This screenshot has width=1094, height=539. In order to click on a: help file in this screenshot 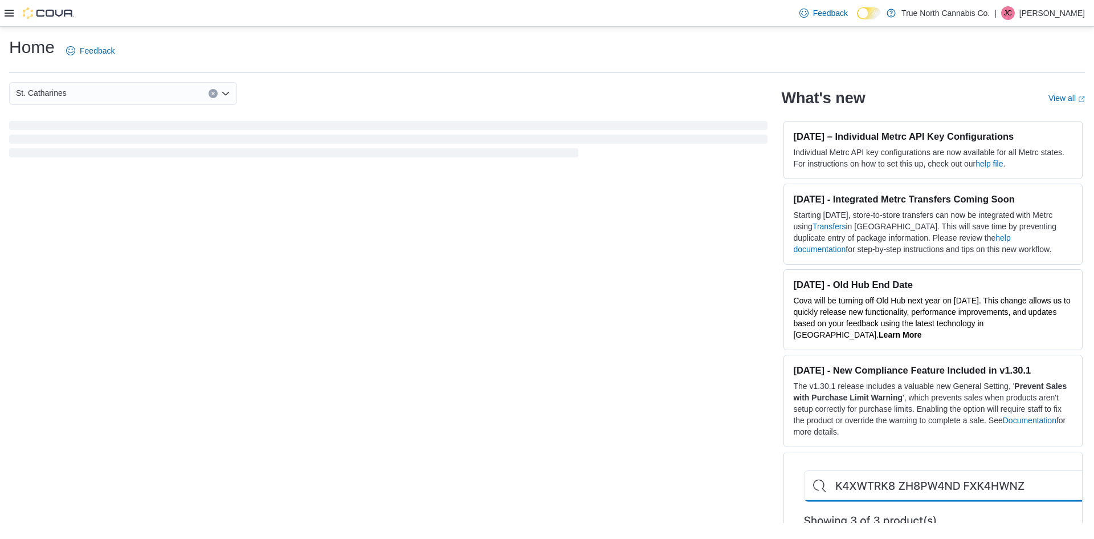, I will do `click(989, 164)`.